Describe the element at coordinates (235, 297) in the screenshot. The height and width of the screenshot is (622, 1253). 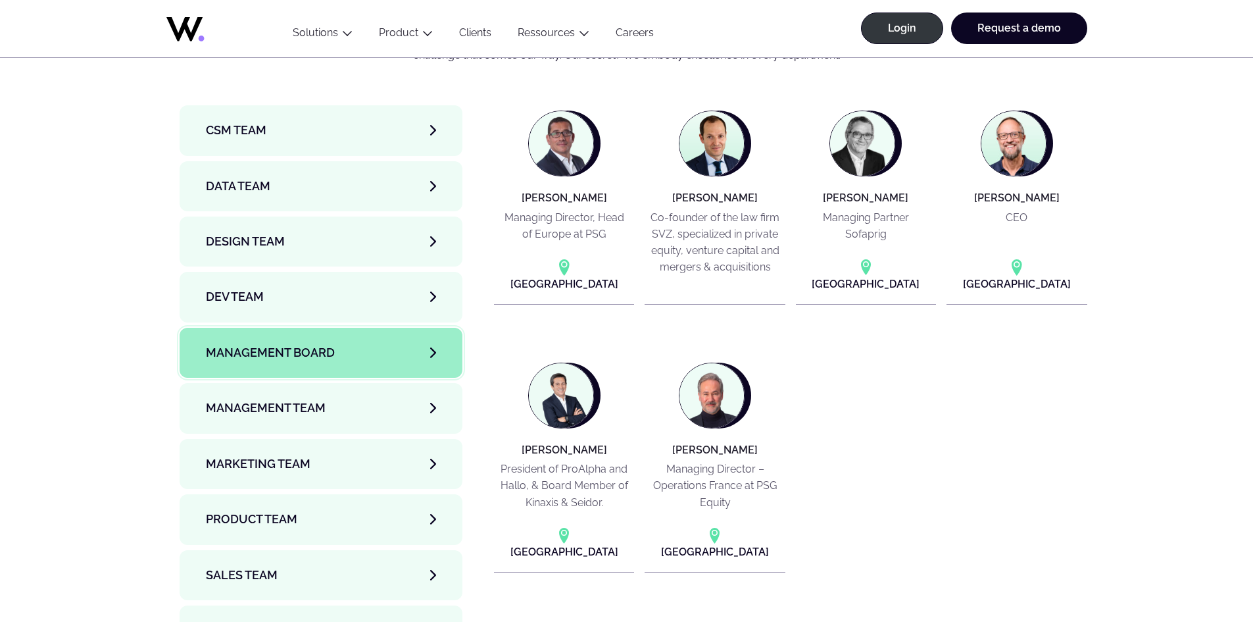
I see `span: Dev team` at that location.